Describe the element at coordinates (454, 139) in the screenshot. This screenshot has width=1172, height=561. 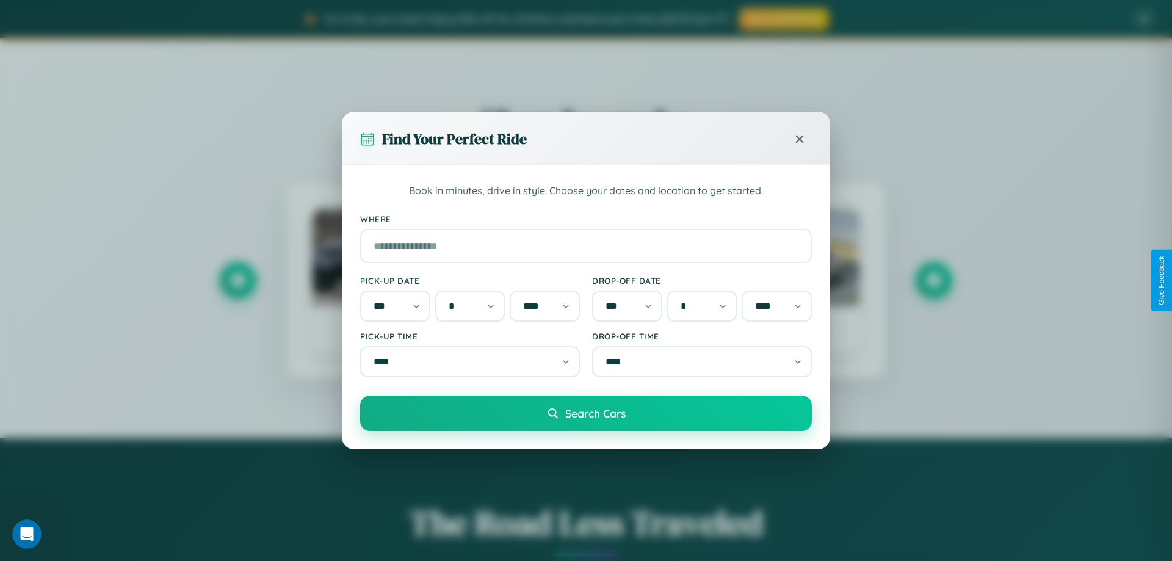
I see `h3: Find Your Perfect Ride` at that location.